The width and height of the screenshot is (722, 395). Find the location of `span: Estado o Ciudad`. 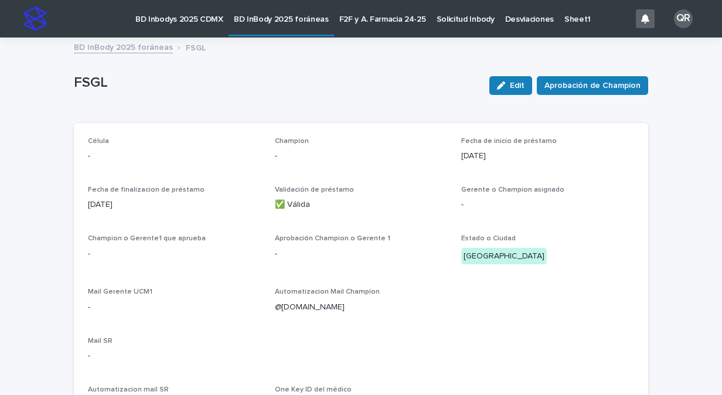

span: Estado o Ciudad is located at coordinates (488, 238).